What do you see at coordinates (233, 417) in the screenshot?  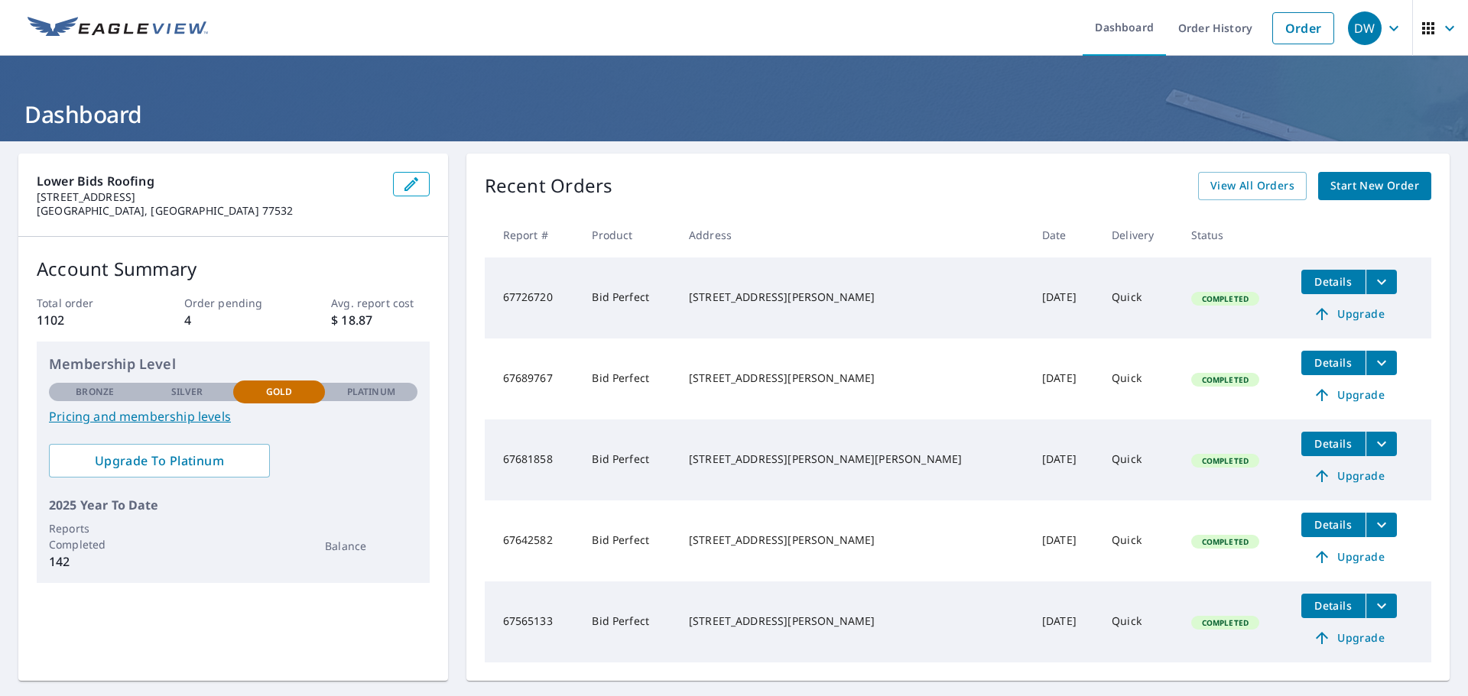 I see `a: Pricing and membership levels` at bounding box center [233, 417].